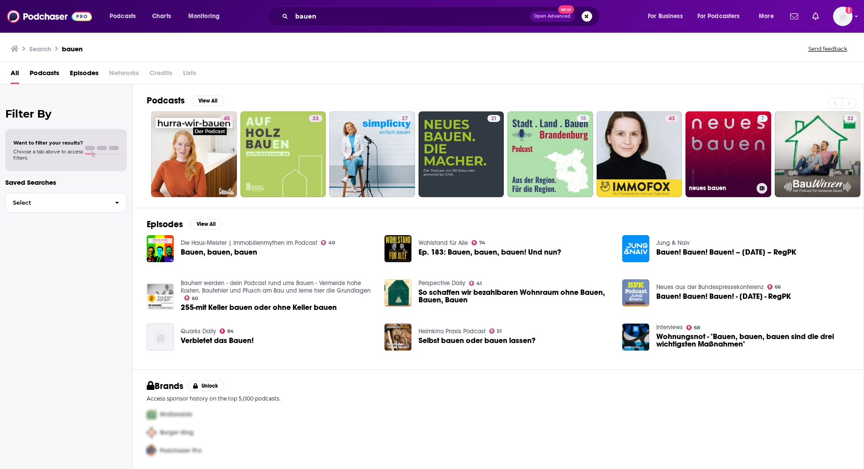 The image size is (864, 469). Describe the element at coordinates (328, 243) in the screenshot. I see `a: 40` at that location.